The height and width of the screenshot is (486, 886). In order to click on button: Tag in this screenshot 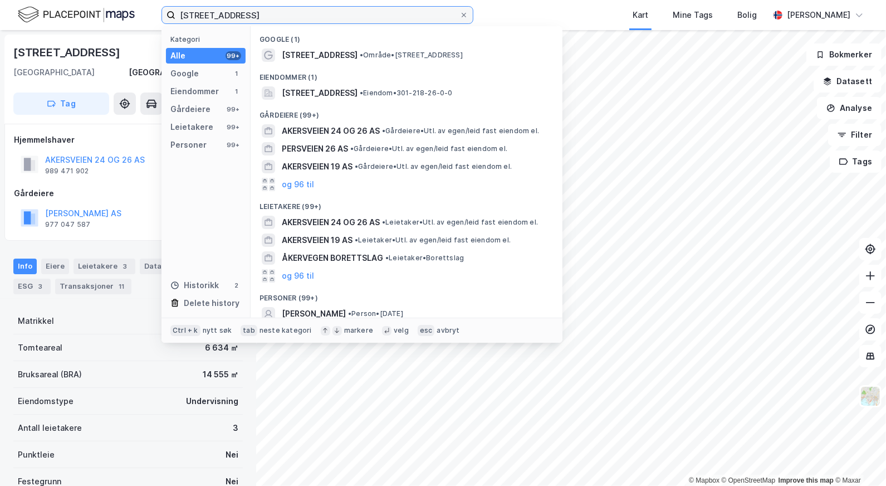, I will do `click(61, 104)`.